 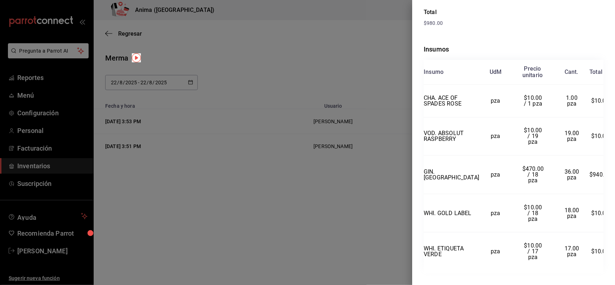 I want to click on span: $10.00 / 18 pza, so click(x=534, y=213).